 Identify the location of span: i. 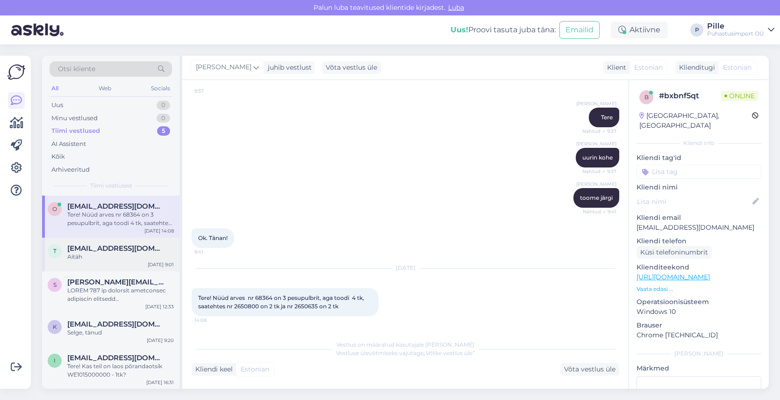
(55, 360).